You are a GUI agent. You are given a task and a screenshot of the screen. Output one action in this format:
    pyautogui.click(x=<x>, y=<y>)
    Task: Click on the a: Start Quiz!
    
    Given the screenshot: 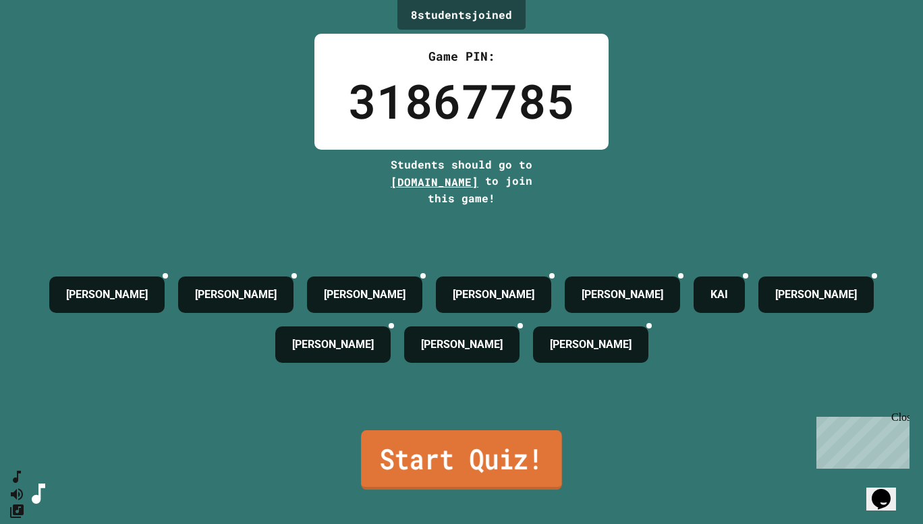 What is the action you would take?
    pyautogui.click(x=462, y=460)
    